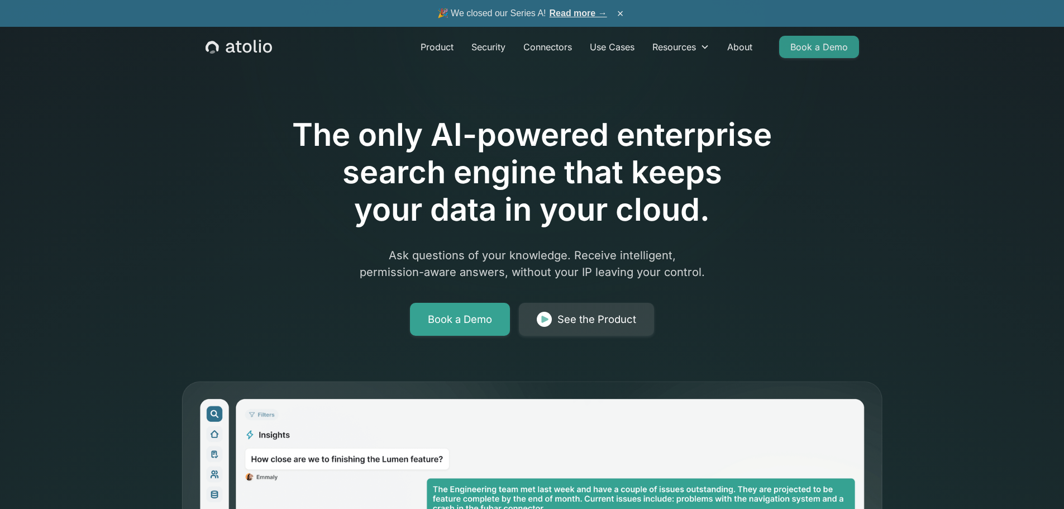 The image size is (1064, 509). Describe the element at coordinates (437, 47) in the screenshot. I see `a: Product` at that location.